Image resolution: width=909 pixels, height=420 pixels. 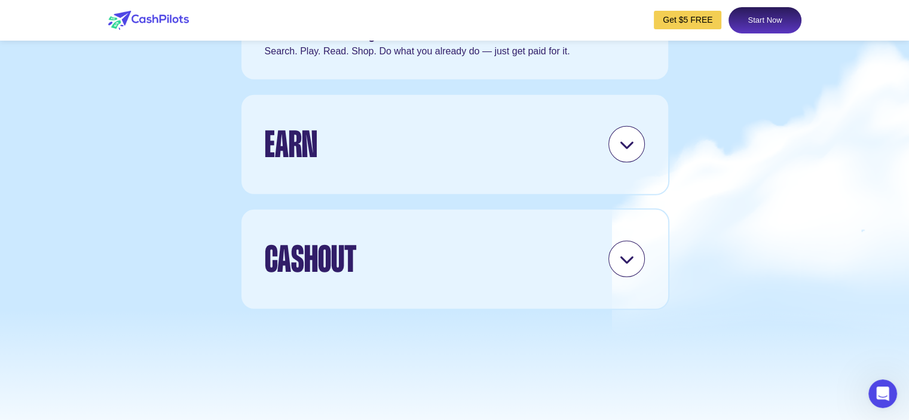 I want to click on div: Search. Play. Read. Shop. Do what you already do — just get paid for it., so click(x=455, y=51).